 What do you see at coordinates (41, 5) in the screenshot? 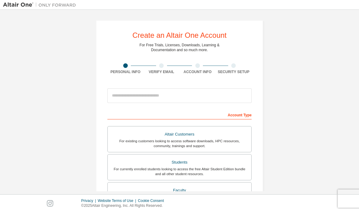
I see `img: Altair One` at bounding box center [41, 5].